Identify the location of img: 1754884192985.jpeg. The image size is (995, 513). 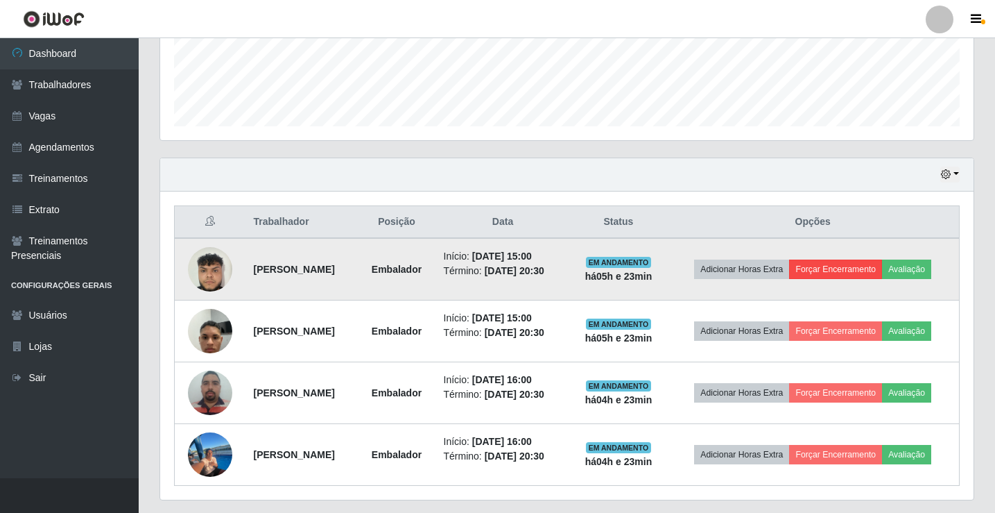
(210, 454).